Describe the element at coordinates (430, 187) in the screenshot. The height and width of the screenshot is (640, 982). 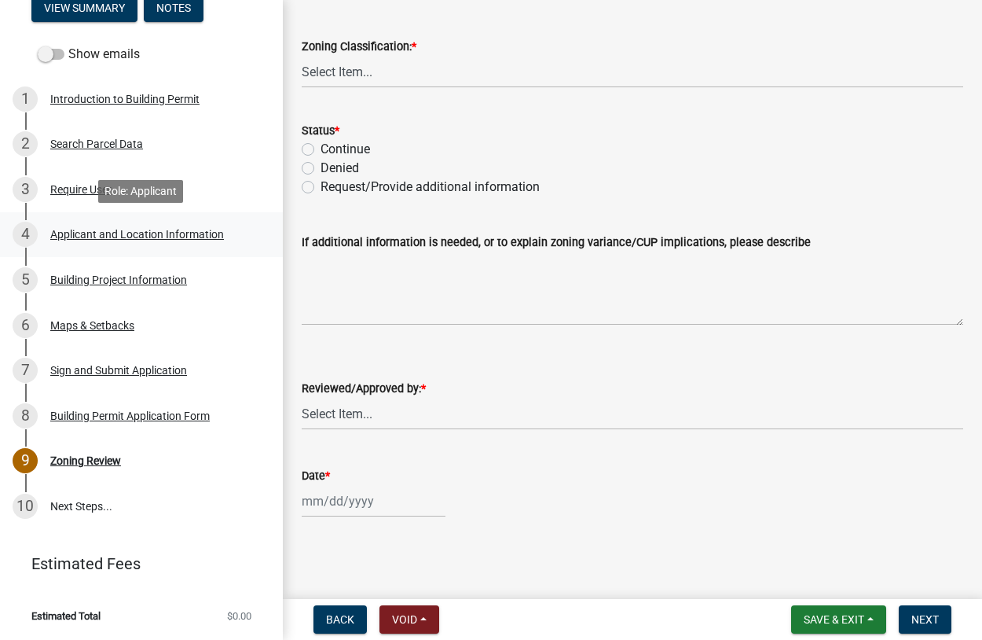
I see `label: Request/Provide additional information` at that location.